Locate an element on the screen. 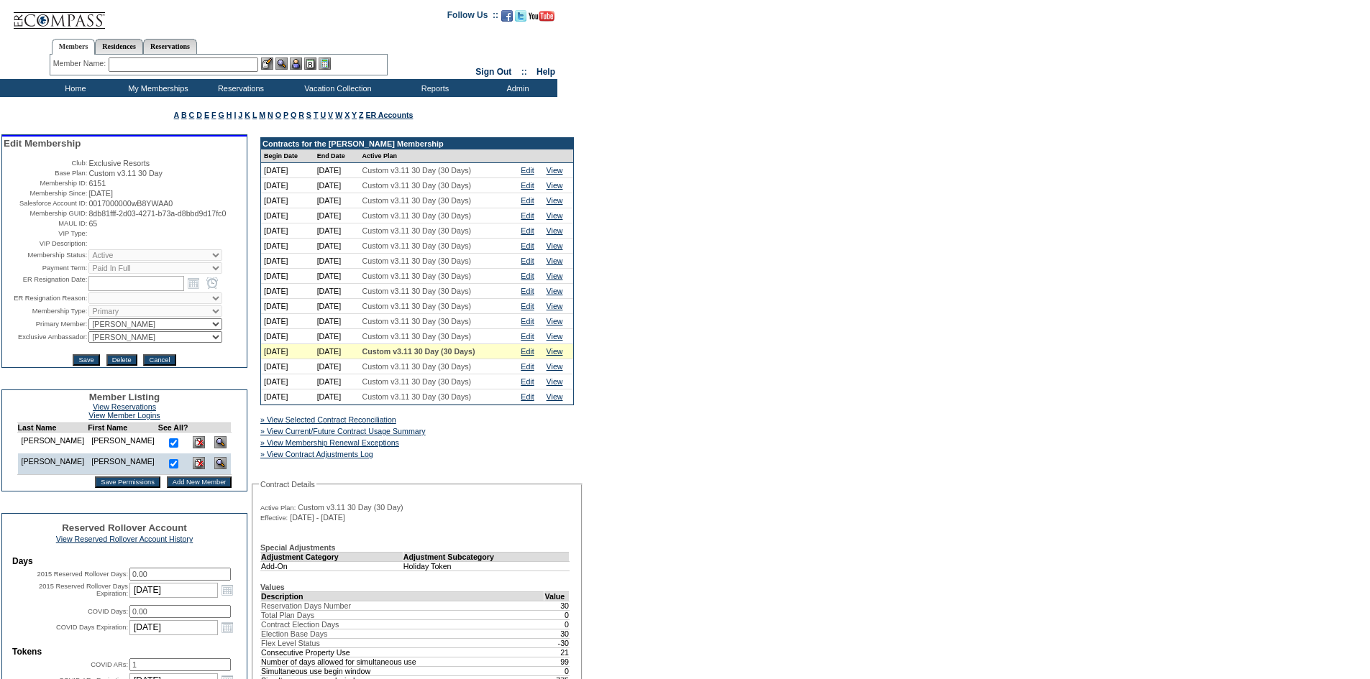 The width and height of the screenshot is (1370, 679). label: COVID Days: is located at coordinates (108, 612).